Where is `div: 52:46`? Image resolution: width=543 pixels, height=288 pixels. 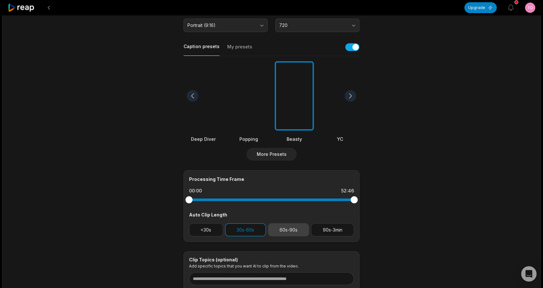
div: 52:46 is located at coordinates (348, 191).